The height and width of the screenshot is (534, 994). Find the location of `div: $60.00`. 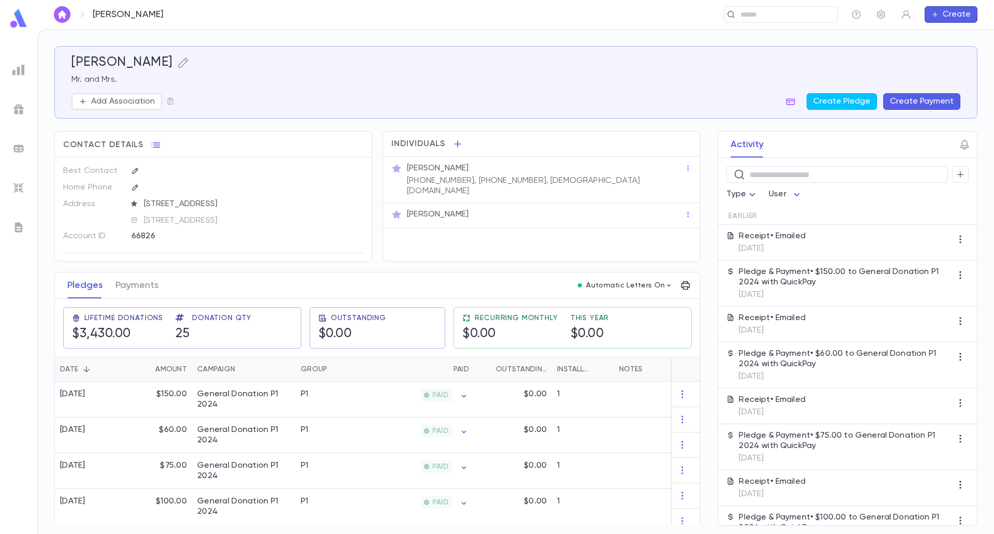

div: $60.00 is located at coordinates (158, 435).